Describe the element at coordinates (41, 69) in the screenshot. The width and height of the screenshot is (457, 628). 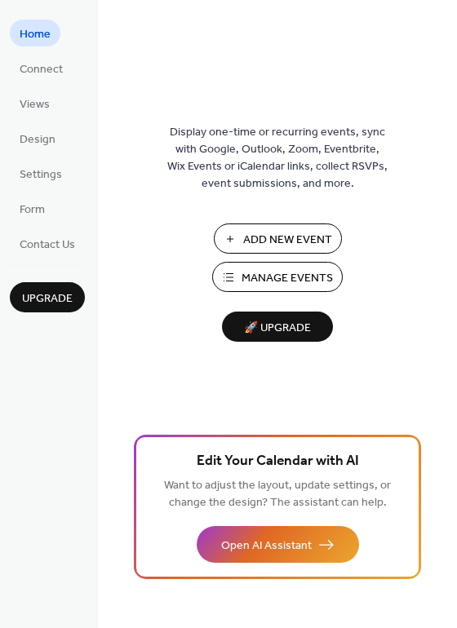
I see `span: Connect` at that location.